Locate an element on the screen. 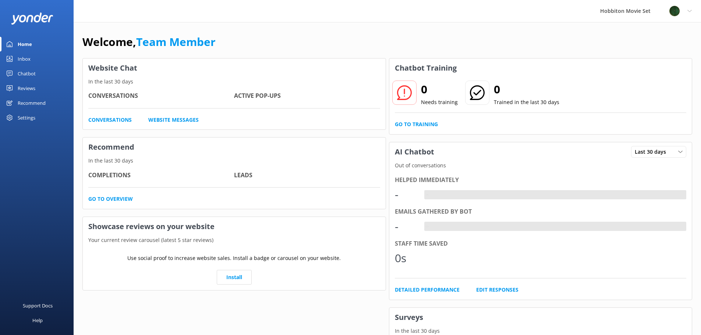 This screenshot has height=335, width=701. h4: Conversations is located at coordinates (161, 96).